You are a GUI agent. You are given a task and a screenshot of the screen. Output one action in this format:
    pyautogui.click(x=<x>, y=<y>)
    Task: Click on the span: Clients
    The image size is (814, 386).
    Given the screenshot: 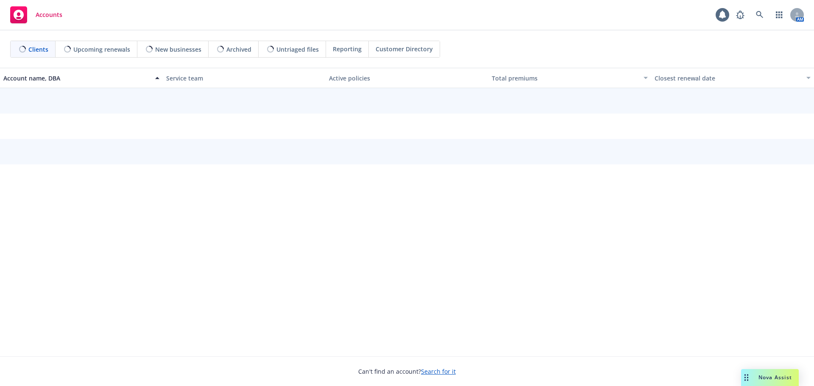 What is the action you would take?
    pyautogui.click(x=38, y=49)
    